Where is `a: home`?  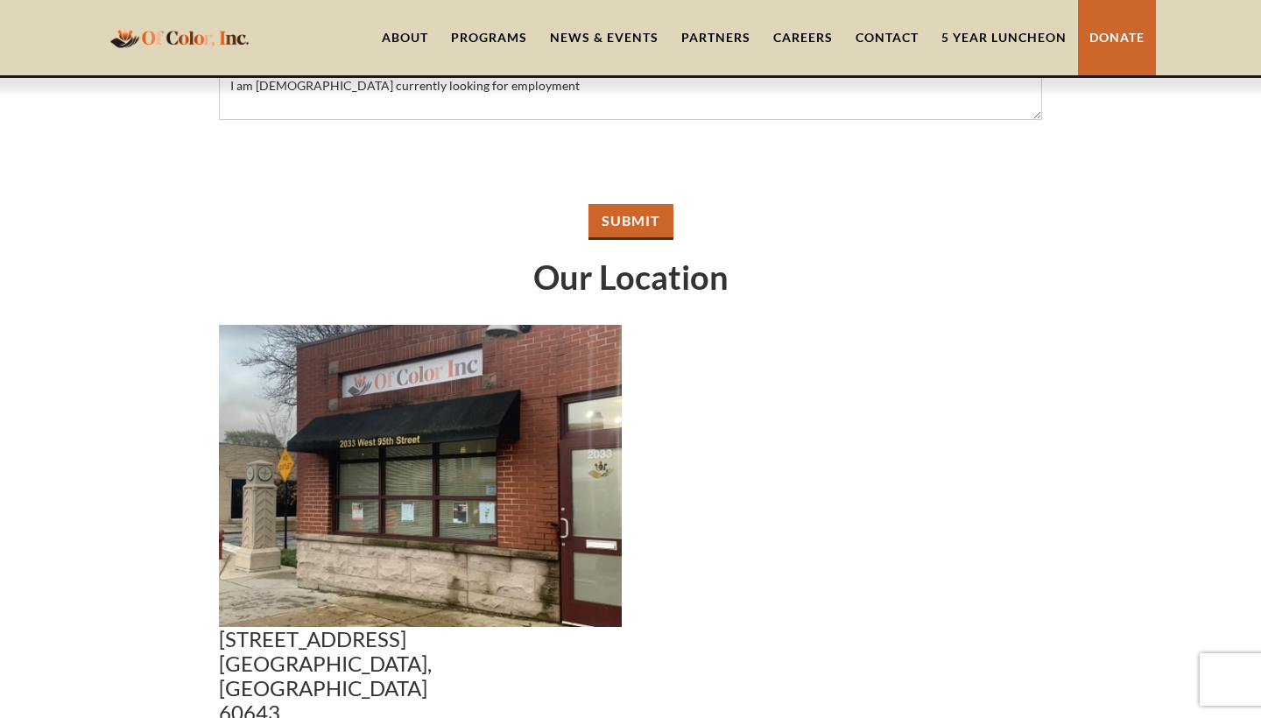
a: home is located at coordinates (179, 37).